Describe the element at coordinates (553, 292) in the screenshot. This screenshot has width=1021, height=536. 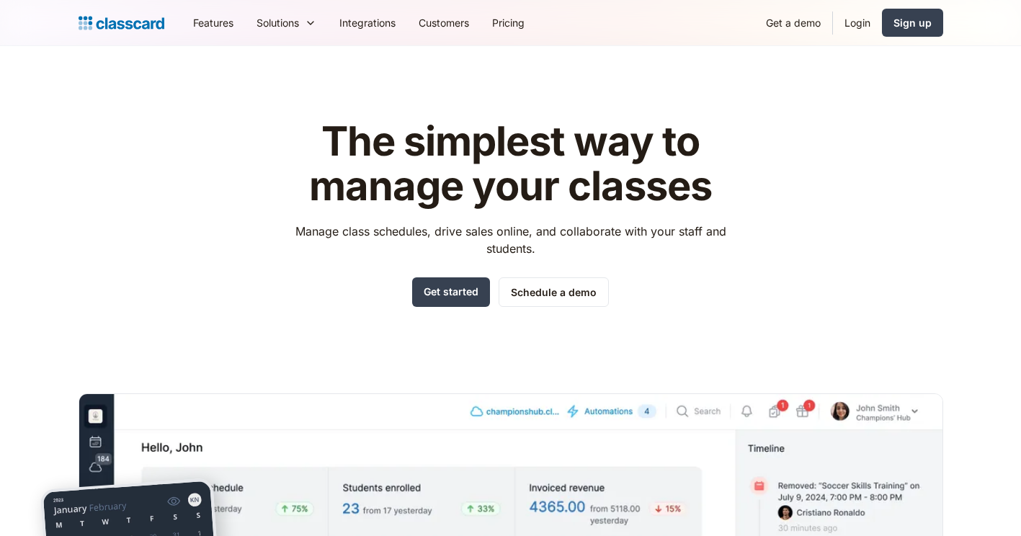
I see `a: Schedule a demo` at that location.